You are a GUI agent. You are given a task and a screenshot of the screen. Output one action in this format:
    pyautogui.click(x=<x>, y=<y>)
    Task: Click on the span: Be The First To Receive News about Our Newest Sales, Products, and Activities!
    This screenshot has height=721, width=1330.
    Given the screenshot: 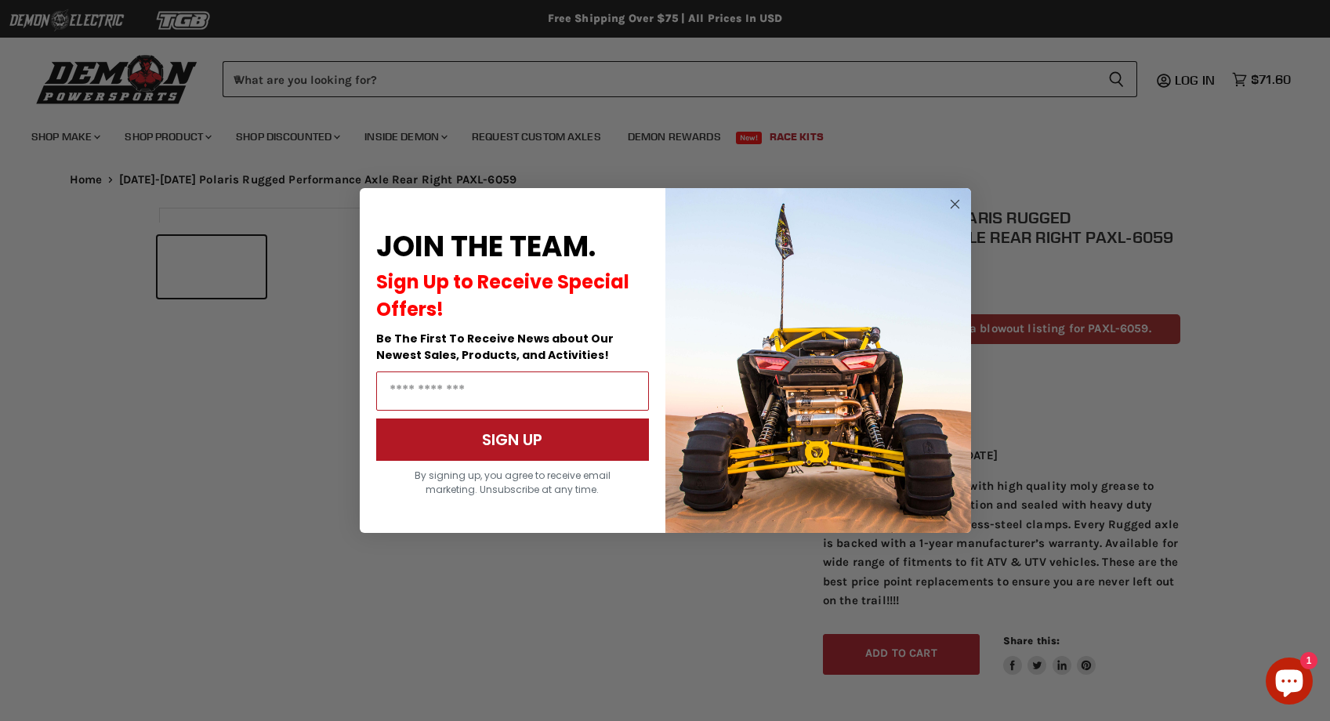 What is the action you would take?
    pyautogui.click(x=494, y=346)
    